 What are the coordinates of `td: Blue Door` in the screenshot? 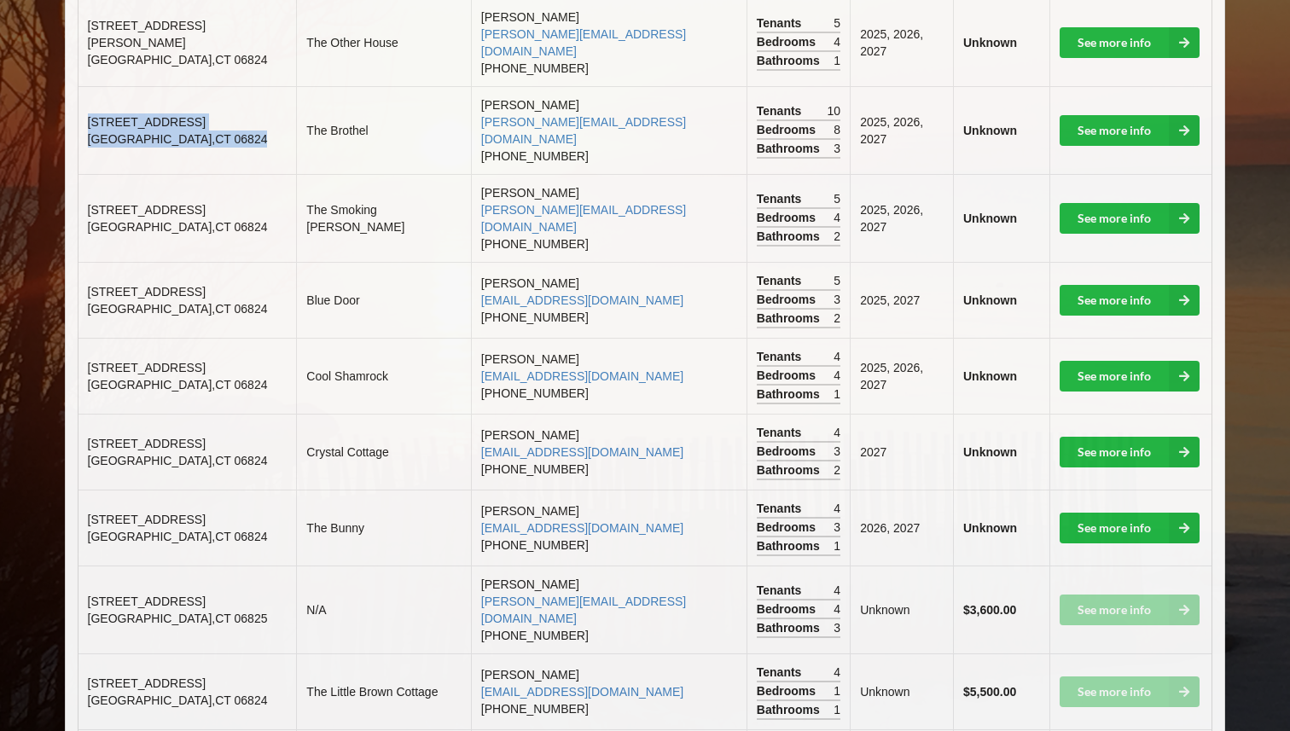 It's located at (383, 299).